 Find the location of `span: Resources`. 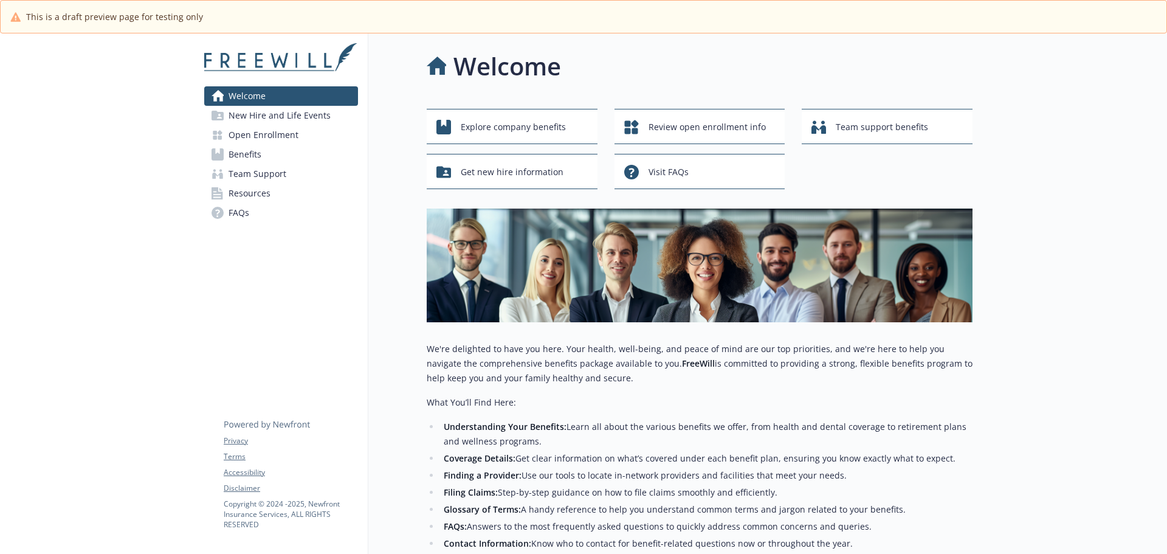

span: Resources is located at coordinates (249, 193).